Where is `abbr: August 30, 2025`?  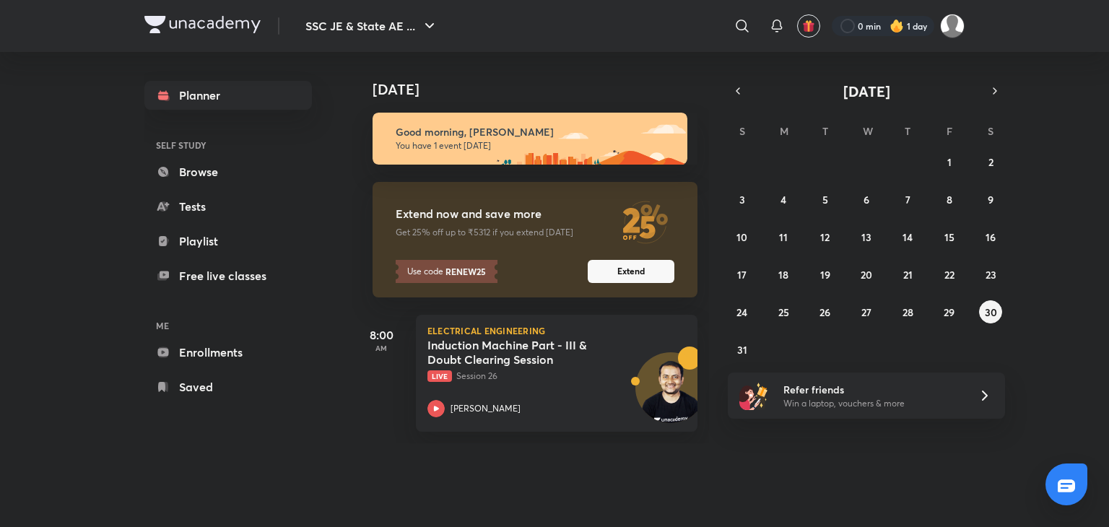 abbr: August 30, 2025 is located at coordinates (991, 312).